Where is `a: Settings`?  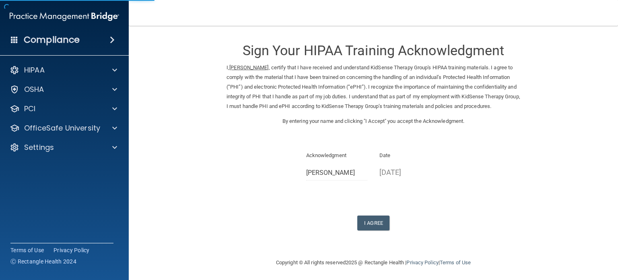 a: Settings is located at coordinates (63, 147).